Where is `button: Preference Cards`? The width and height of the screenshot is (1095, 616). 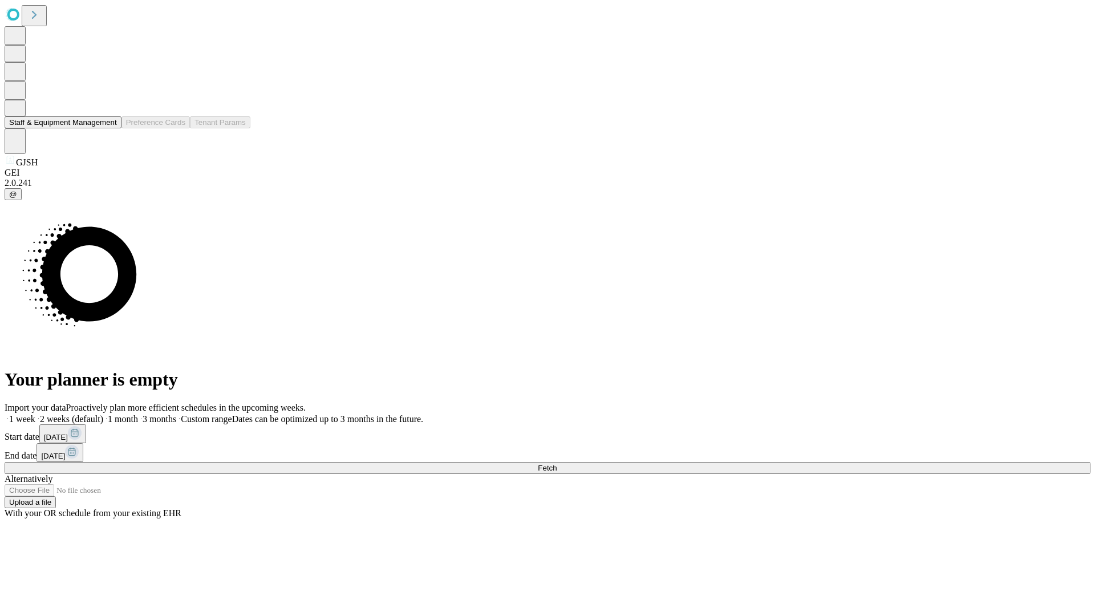 button: Preference Cards is located at coordinates (156, 122).